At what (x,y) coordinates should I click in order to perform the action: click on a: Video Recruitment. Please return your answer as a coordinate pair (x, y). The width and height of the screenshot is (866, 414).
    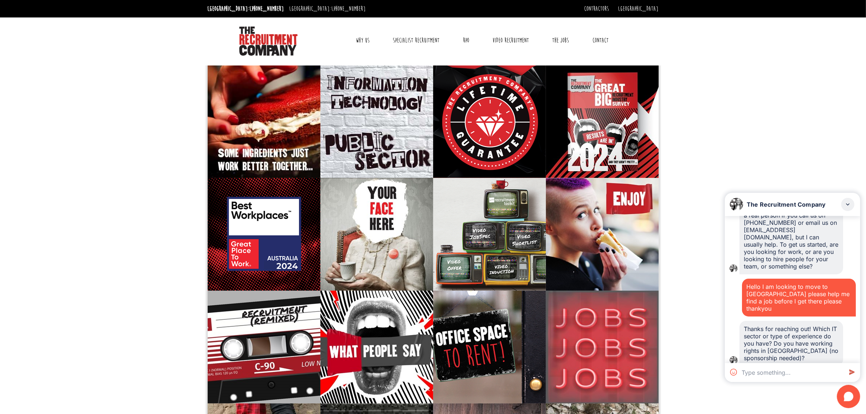
    Looking at the image, I should click on (511, 40).